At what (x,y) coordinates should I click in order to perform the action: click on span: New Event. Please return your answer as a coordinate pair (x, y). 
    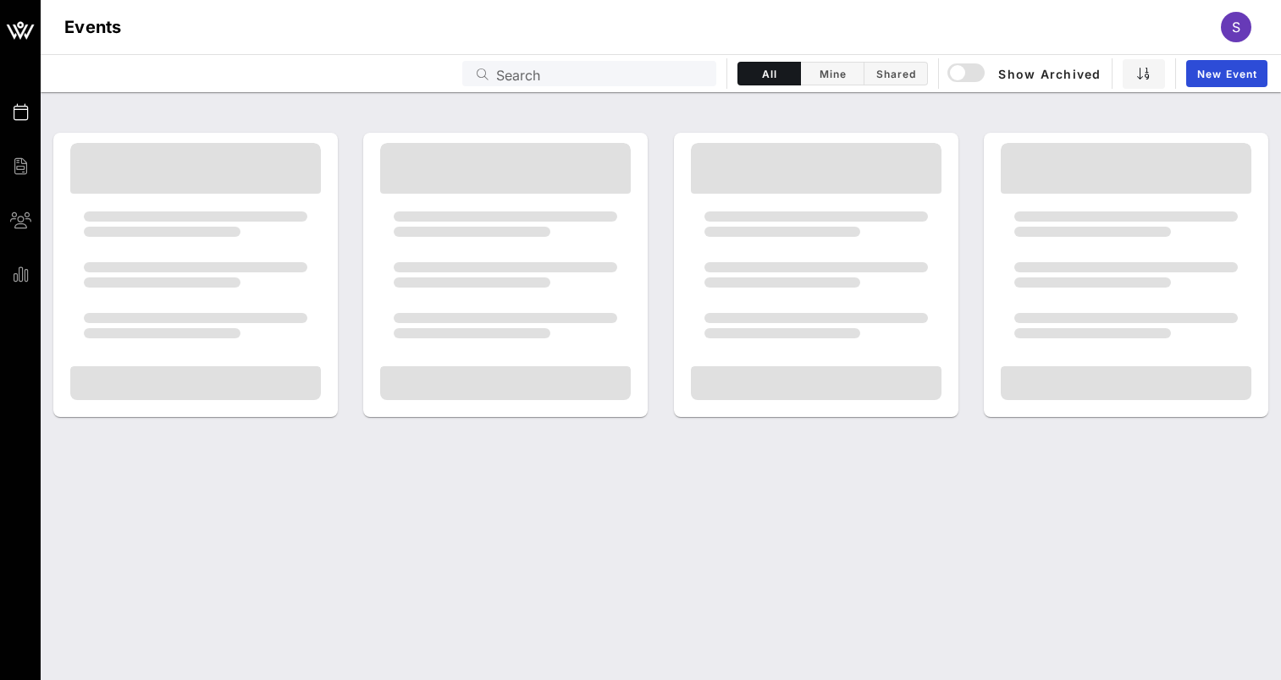
    Looking at the image, I should click on (1226, 74).